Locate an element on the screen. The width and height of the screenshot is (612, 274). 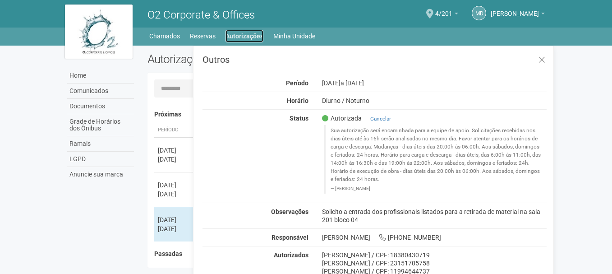
a: Reservas is located at coordinates (202, 36).